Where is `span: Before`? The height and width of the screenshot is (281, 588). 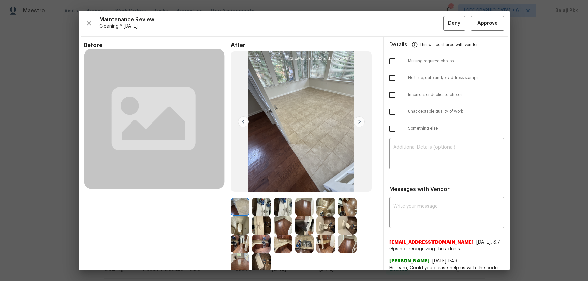
span: Before is located at coordinates (157, 45).